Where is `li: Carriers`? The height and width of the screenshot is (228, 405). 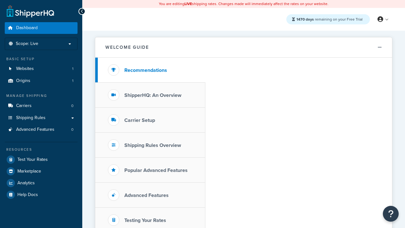 li: Carriers is located at coordinates (41, 106).